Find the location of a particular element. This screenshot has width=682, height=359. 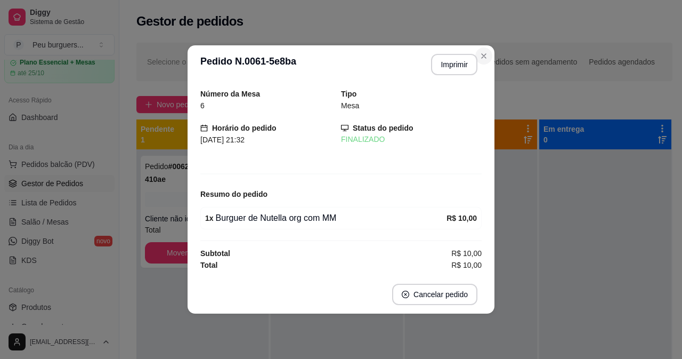

strong: Total is located at coordinates (209, 265).